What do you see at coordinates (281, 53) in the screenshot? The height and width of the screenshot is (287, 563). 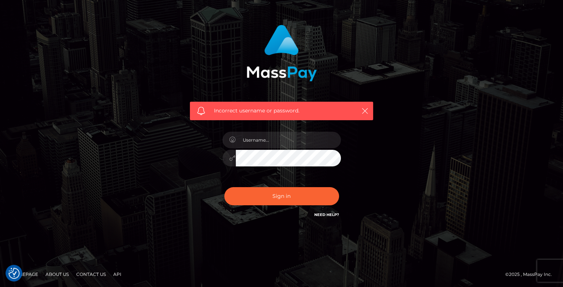 I see `img: MassPay Login` at bounding box center [281, 53].